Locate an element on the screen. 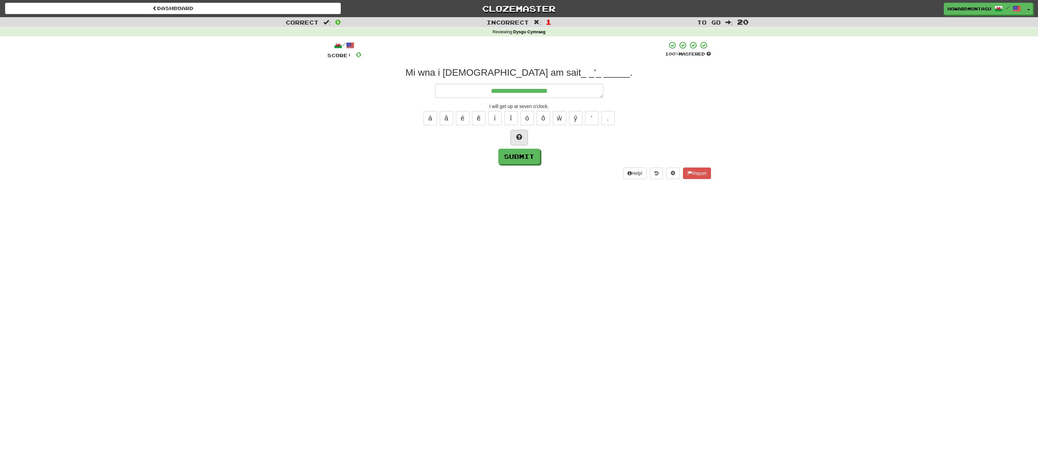  span: Correct is located at coordinates (302, 22).